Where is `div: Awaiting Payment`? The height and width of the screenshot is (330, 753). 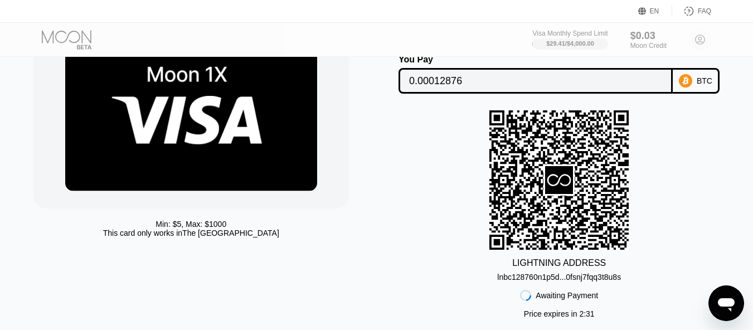
div: Awaiting Payment is located at coordinates (566, 295).